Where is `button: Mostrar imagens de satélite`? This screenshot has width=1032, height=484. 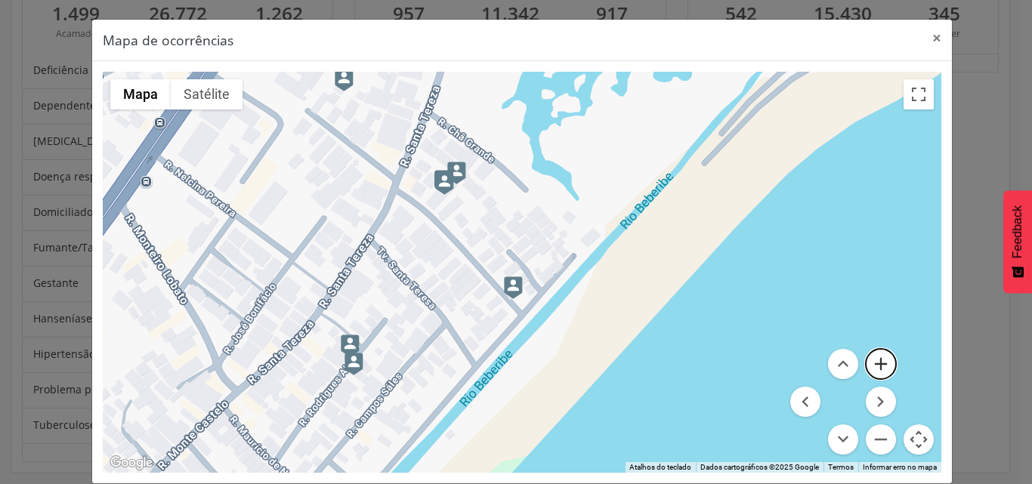
button: Mostrar imagens de satélite is located at coordinates (206, 94).